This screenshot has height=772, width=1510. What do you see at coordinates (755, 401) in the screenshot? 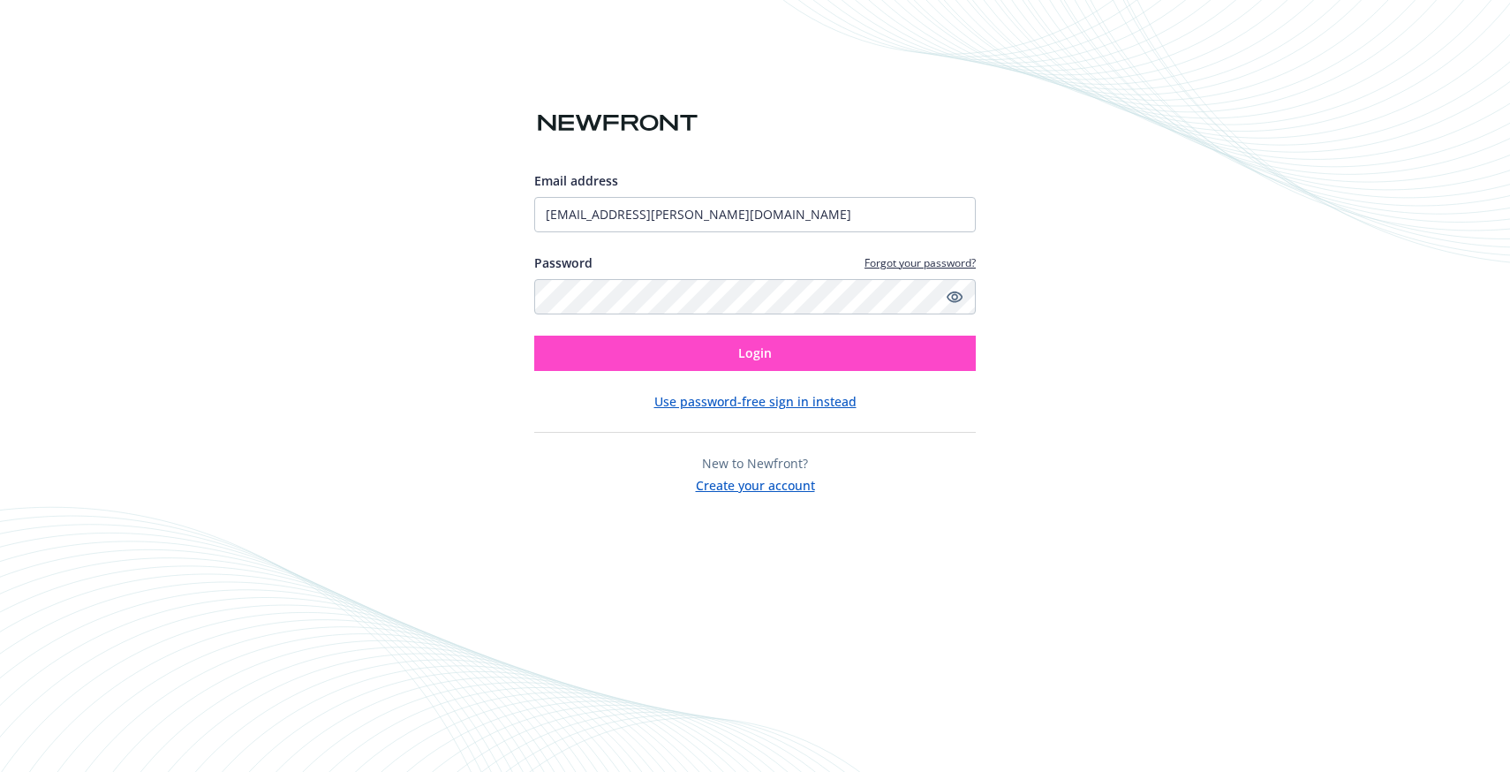
I see `button: Use password-free sign in instead` at bounding box center [755, 401].